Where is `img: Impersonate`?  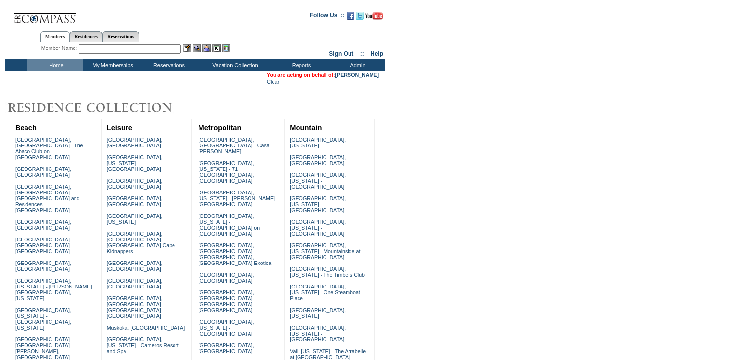 img: Impersonate is located at coordinates (206, 48).